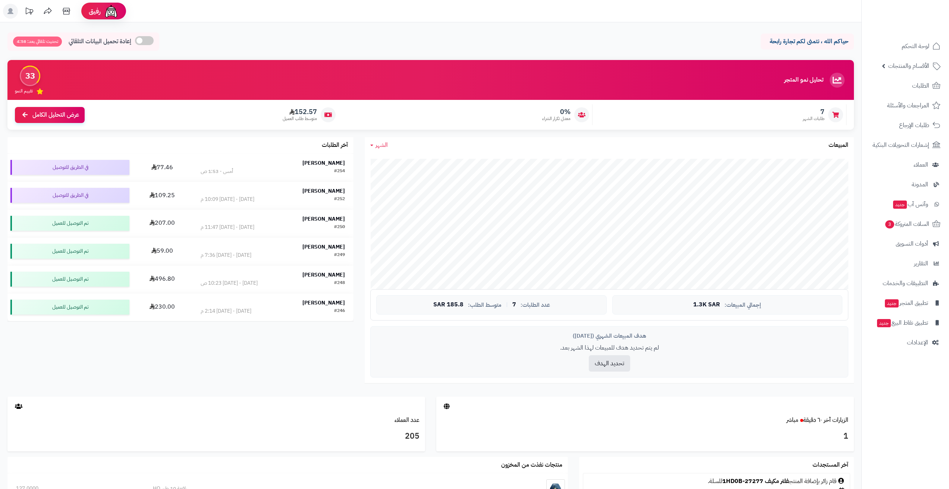 The image size is (949, 489). What do you see at coordinates (24, 91) in the screenshot?
I see `span: تقييم النمو` at bounding box center [24, 91].